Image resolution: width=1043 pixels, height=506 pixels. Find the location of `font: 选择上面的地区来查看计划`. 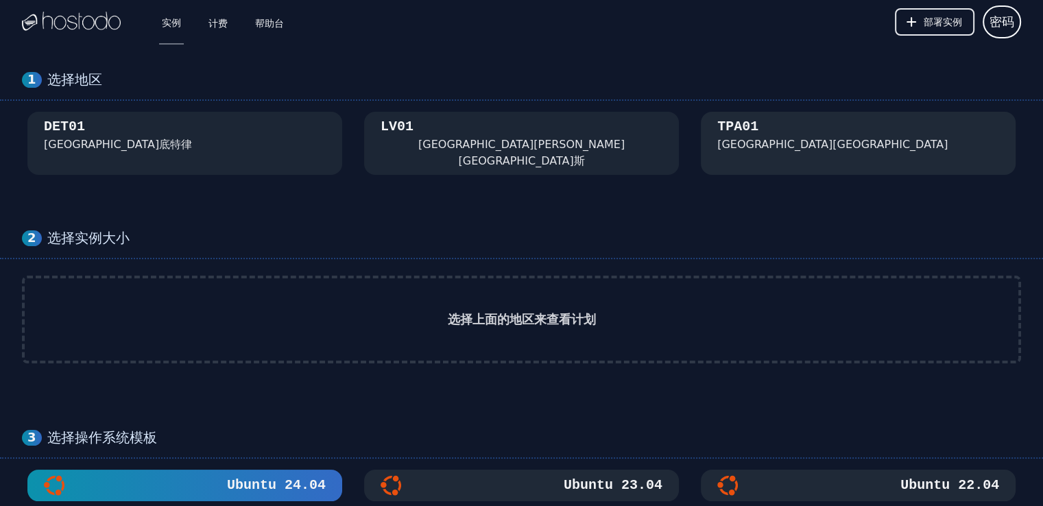

font: 选择上面的地区来查看计划 is located at coordinates (522, 319).